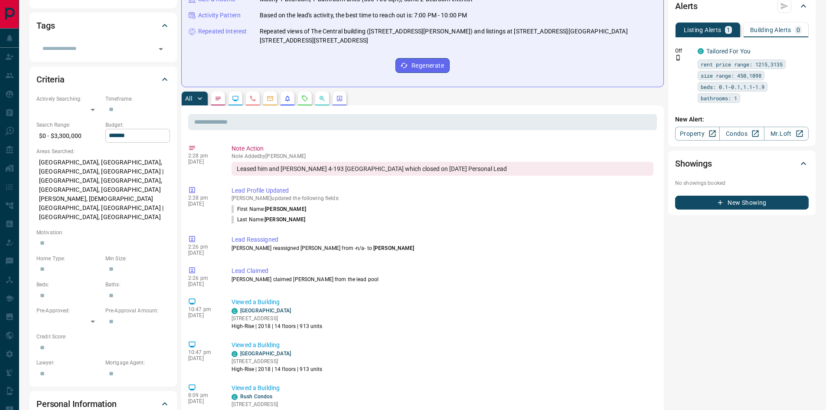 The width and height of the screenshot is (826, 410). What do you see at coordinates (269, 209) in the screenshot?
I see `p: First Name :` at bounding box center [269, 209].